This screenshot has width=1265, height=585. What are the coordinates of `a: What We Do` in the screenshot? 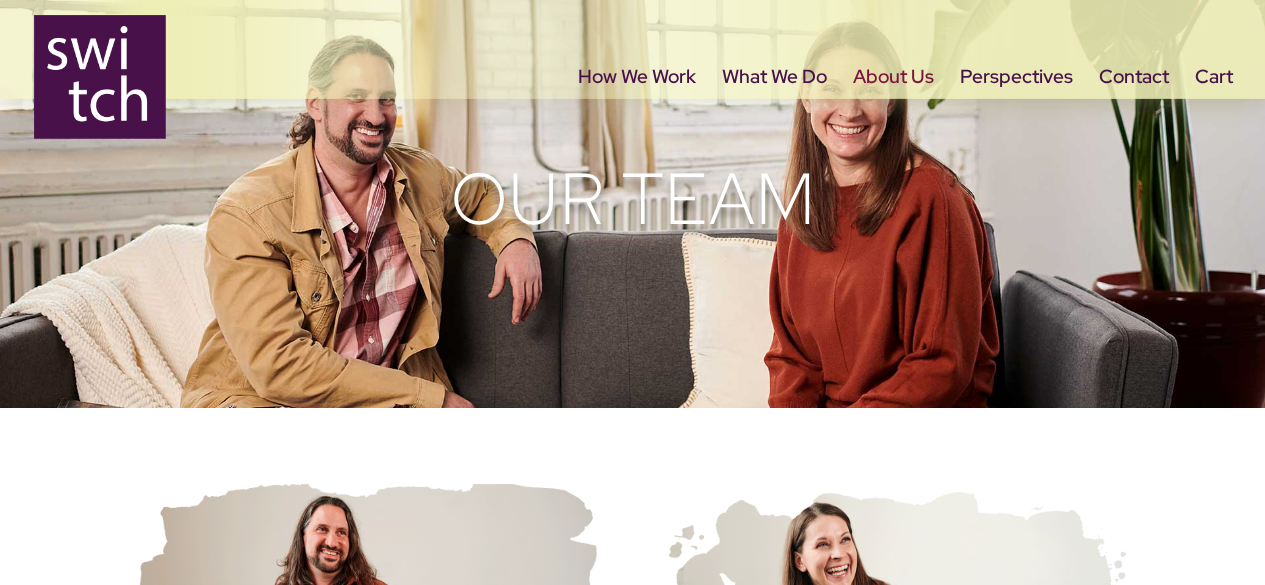 It's located at (774, 112).